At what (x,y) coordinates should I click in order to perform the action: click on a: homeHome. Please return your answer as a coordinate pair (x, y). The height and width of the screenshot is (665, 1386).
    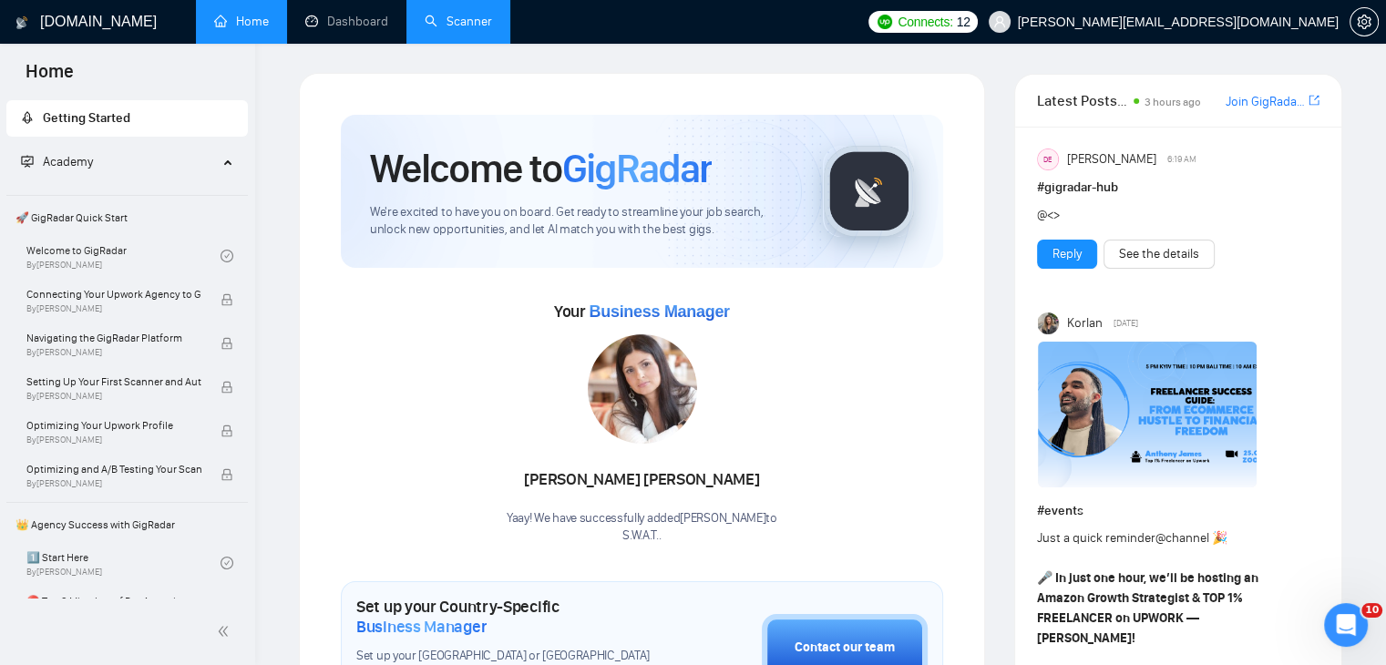
    Looking at the image, I should click on (242, 21).